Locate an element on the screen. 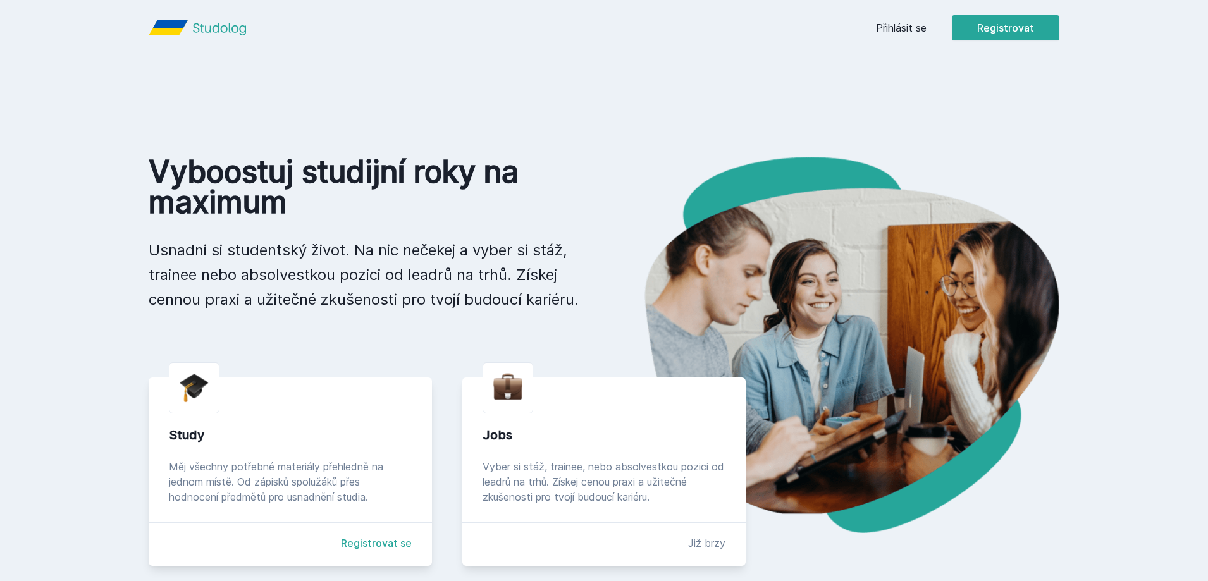 The image size is (1208, 581). div: Měj všechny potřebné materiály přehledně na jednom místě. Od zápisků spolužáků přes hodnocení pře... is located at coordinates (290, 482).